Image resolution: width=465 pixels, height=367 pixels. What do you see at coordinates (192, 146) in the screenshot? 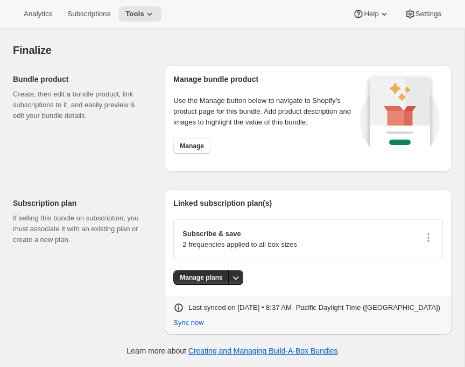
I see `span: Manage` at bounding box center [192, 146].